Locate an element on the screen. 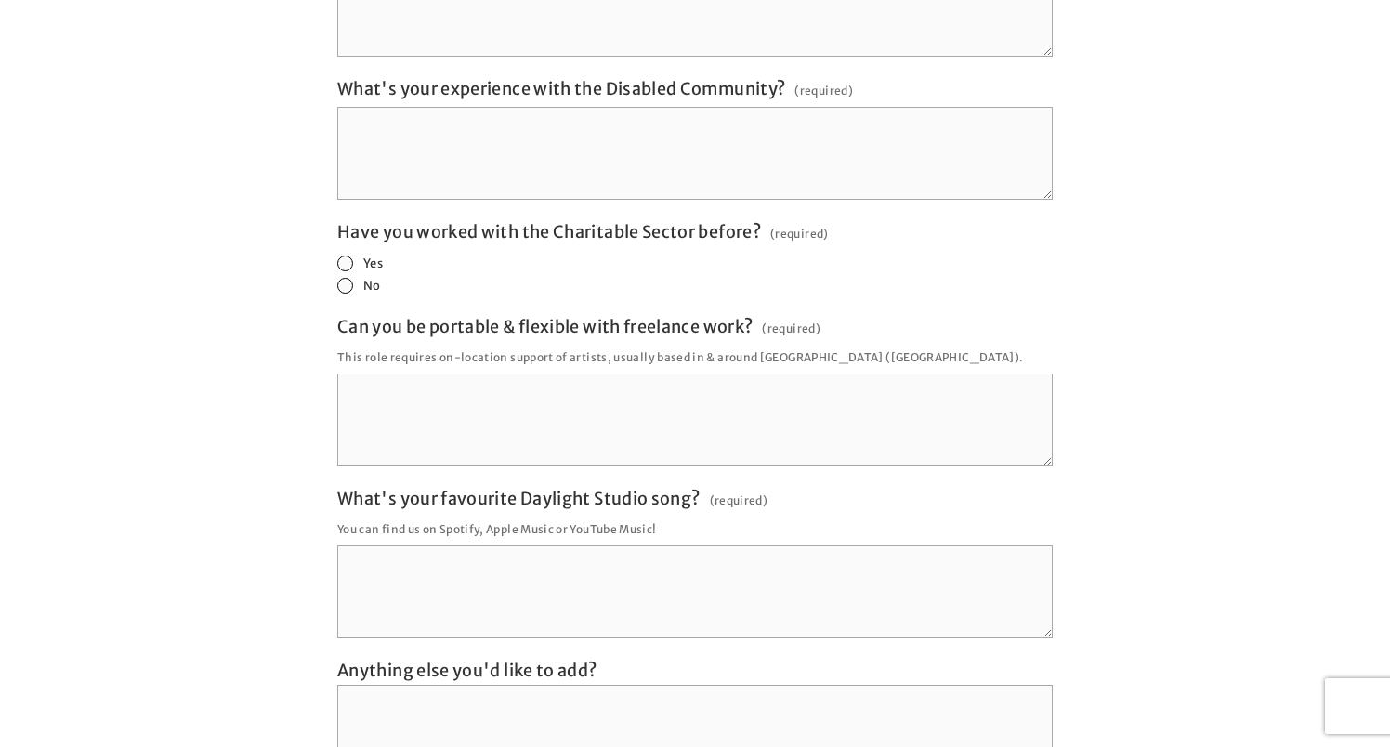 Image resolution: width=1390 pixels, height=747 pixels. p: You can find us on Spotify, Apple Music or YouTube Music! is located at coordinates (695, 529).